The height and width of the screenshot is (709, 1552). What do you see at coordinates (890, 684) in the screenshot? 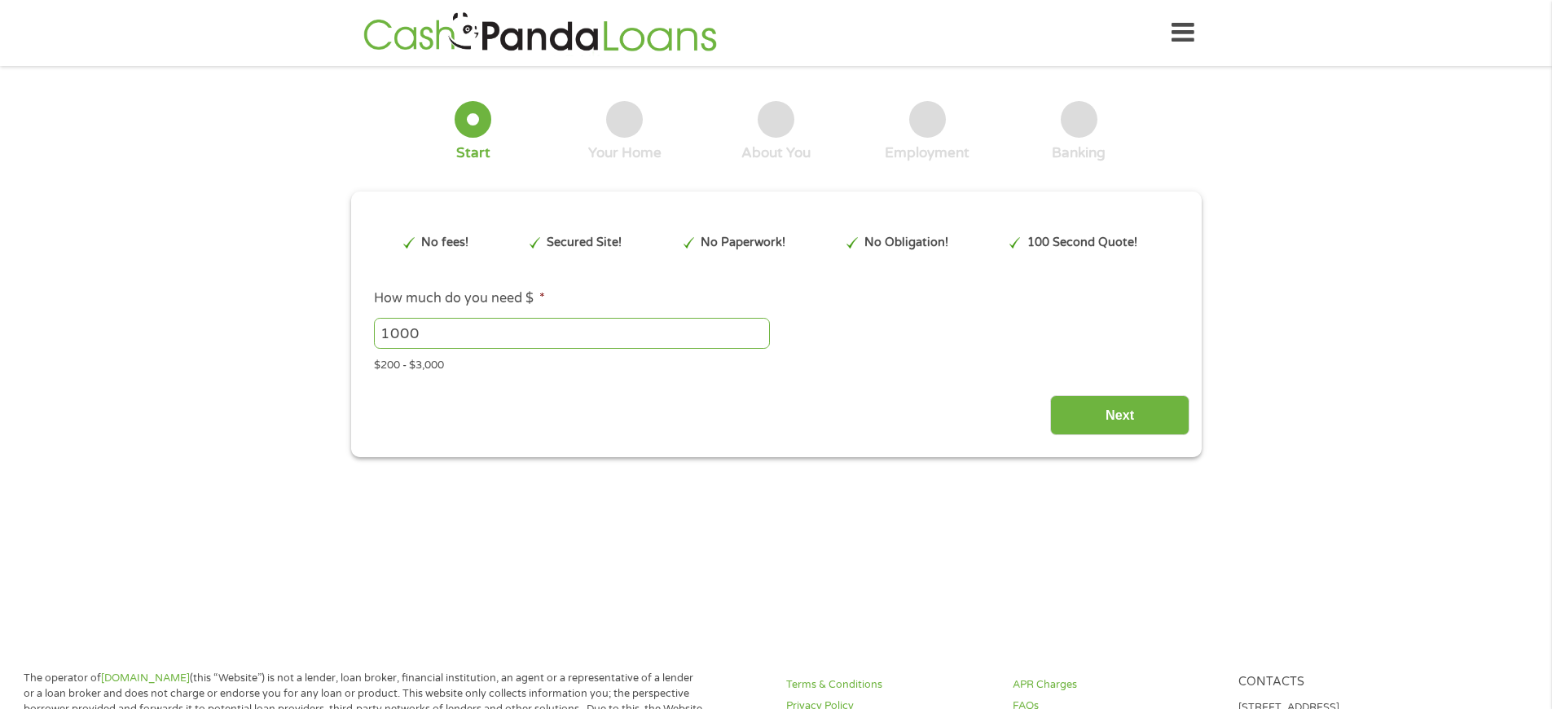
I see `a: Terms & Conditions` at bounding box center [890, 684].